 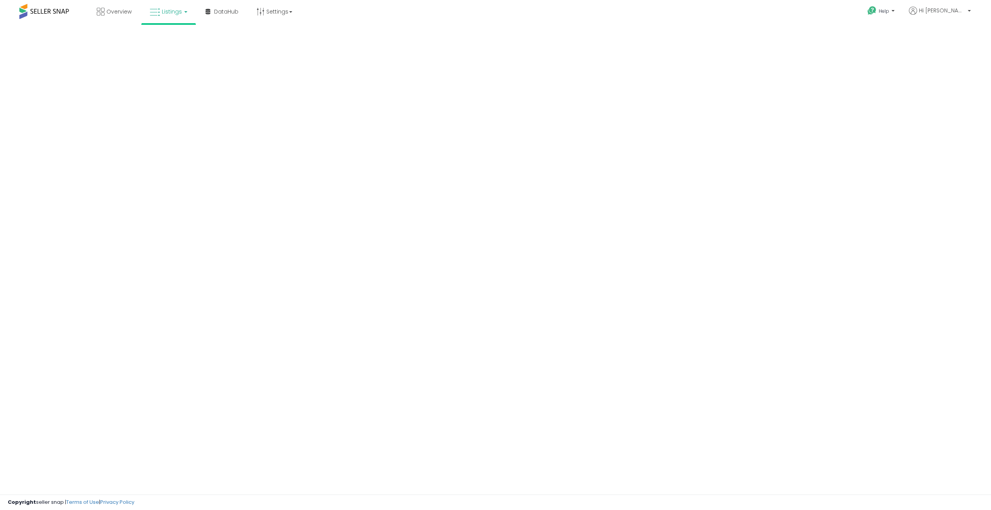 What do you see at coordinates (884, 11) in the screenshot?
I see `span: Help` at bounding box center [884, 11].